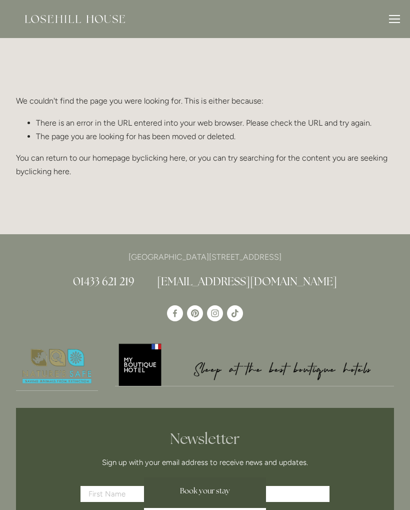 This screenshot has width=410, height=510. What do you see at coordinates (205, 462) in the screenshot?
I see `p: Sign up with your email address to receive news and updates.` at bounding box center [205, 462].